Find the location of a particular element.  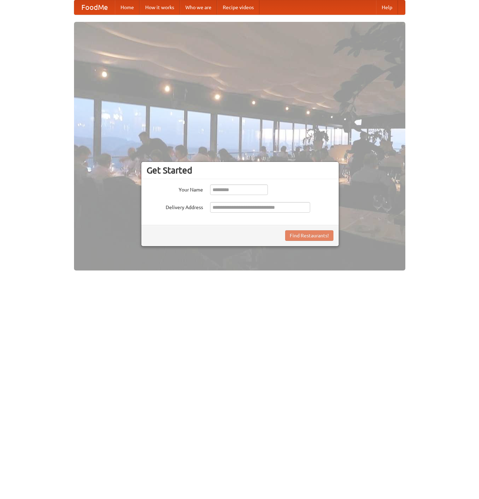

a: How it works is located at coordinates (160, 7).